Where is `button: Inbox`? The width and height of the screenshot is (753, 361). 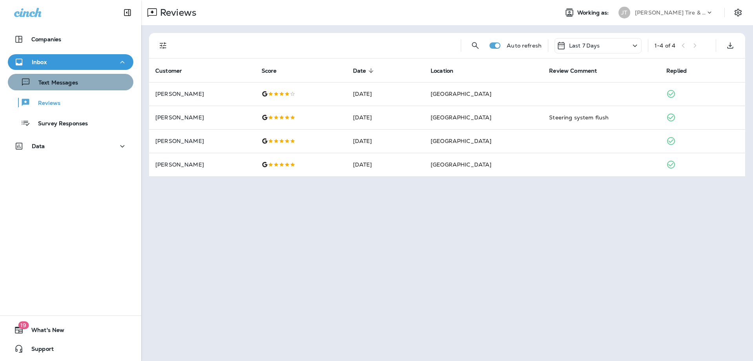
button: Inbox is located at coordinates (71, 62).